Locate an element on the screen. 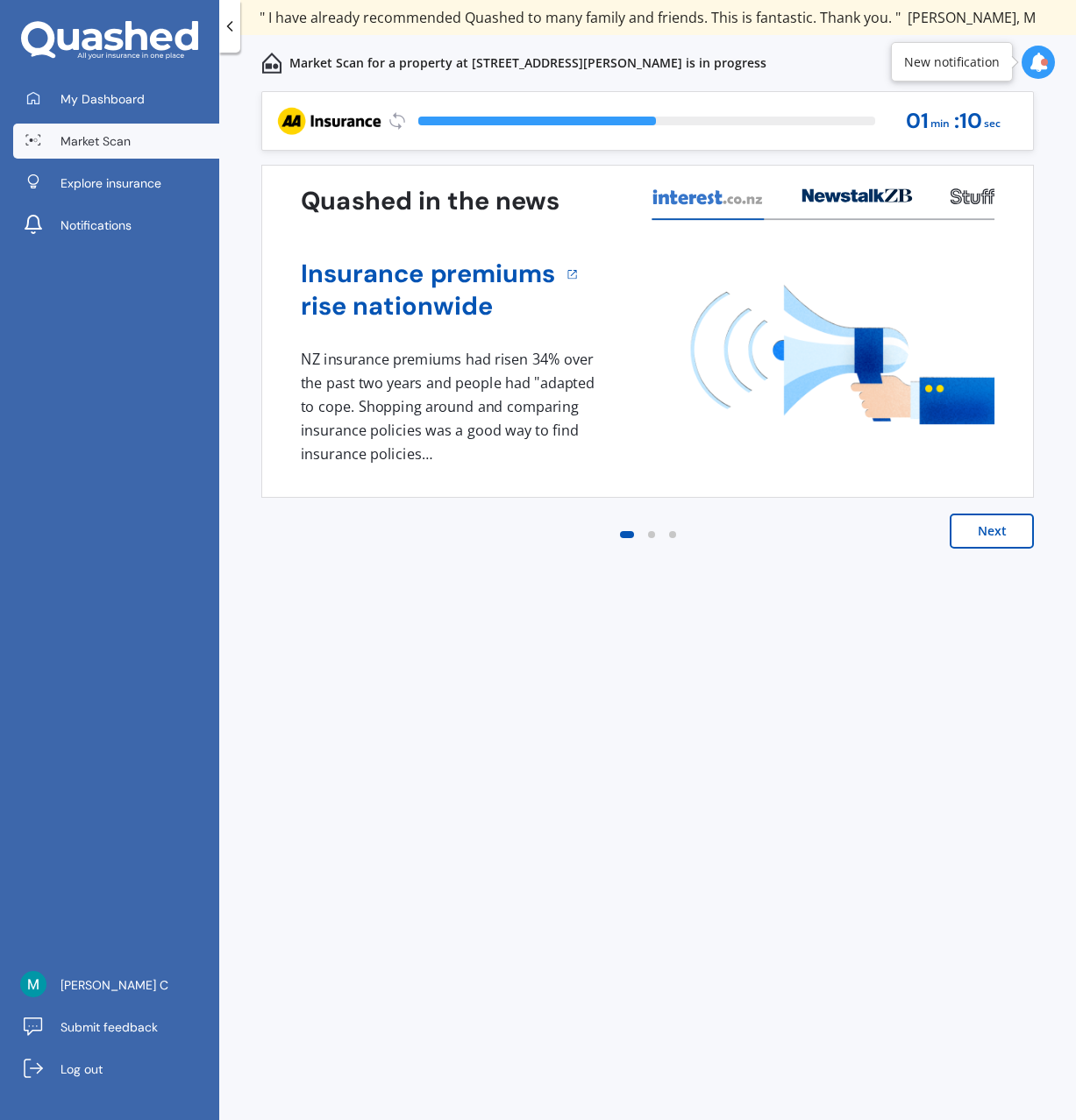  a: Submit feedback is located at coordinates (115, 1027).